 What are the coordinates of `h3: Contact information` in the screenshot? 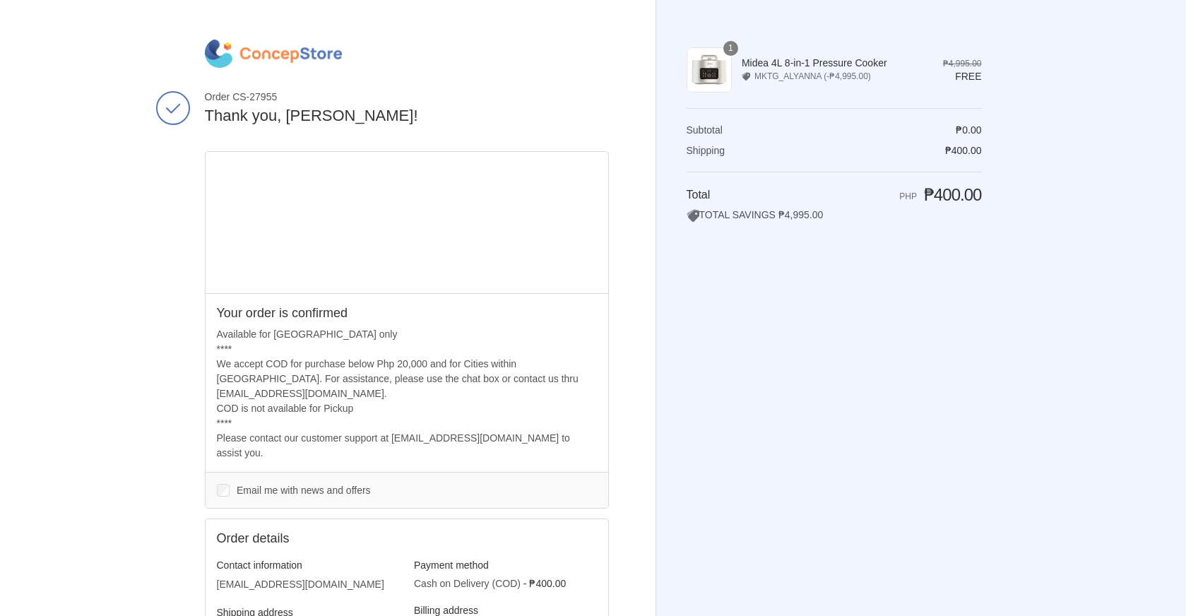 It's located at (308, 565).